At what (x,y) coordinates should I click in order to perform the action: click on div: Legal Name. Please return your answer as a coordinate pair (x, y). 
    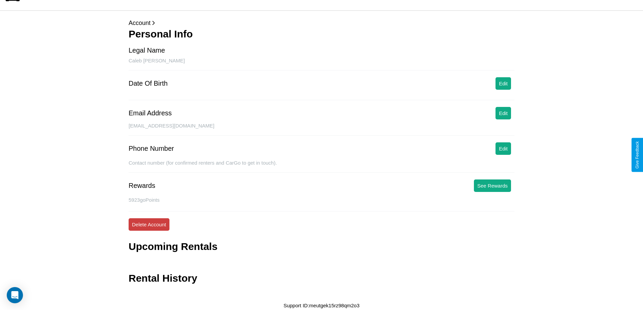
    Looking at the image, I should click on (147, 50).